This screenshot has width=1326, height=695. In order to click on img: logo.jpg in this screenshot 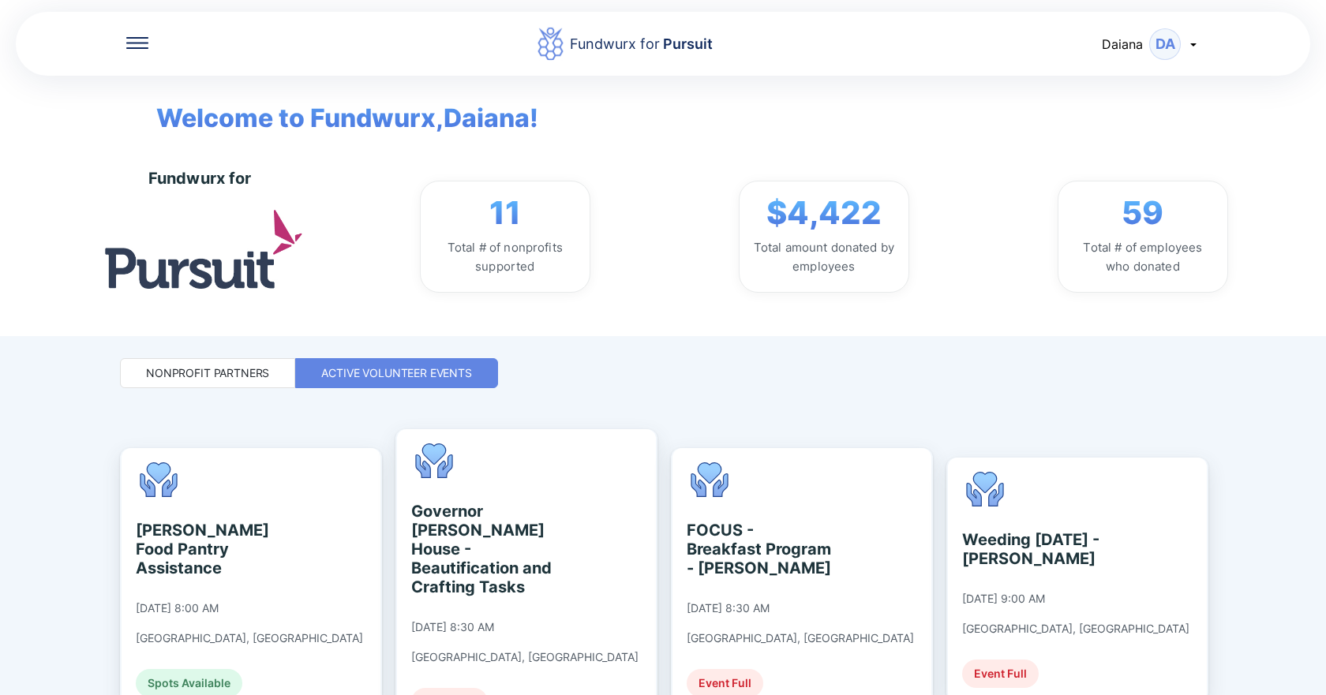, I will do `click(204, 249)`.